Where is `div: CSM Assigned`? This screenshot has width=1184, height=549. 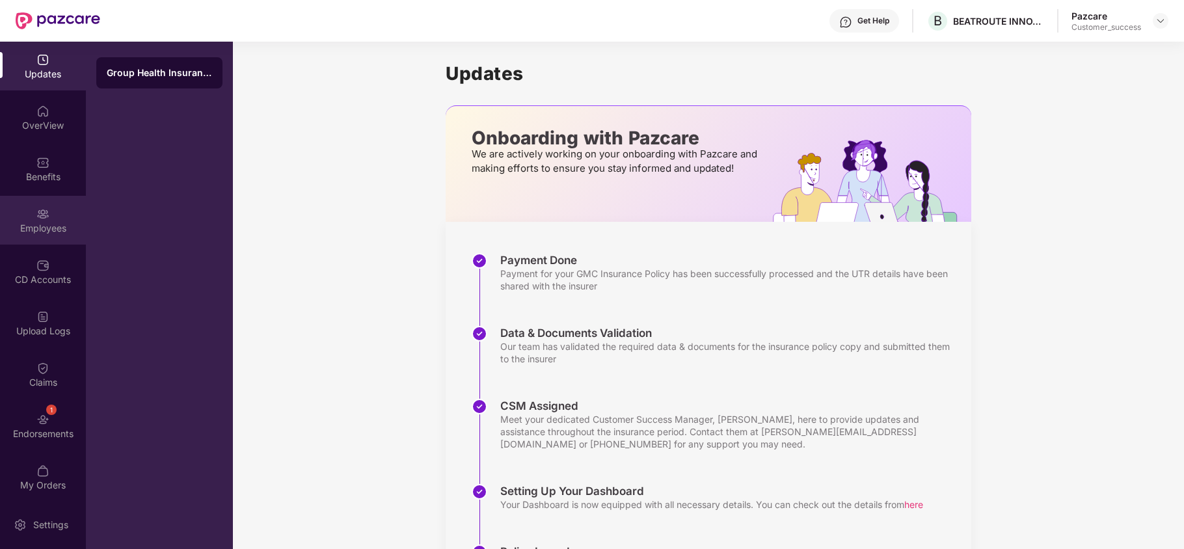
div: CSM Assigned is located at coordinates (729, 406).